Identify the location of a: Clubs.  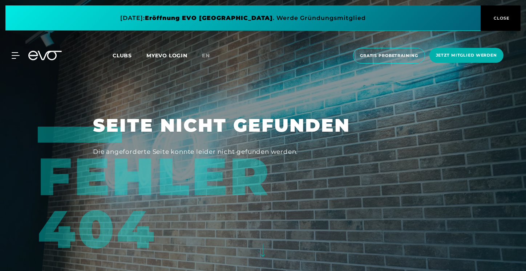
(129, 55).